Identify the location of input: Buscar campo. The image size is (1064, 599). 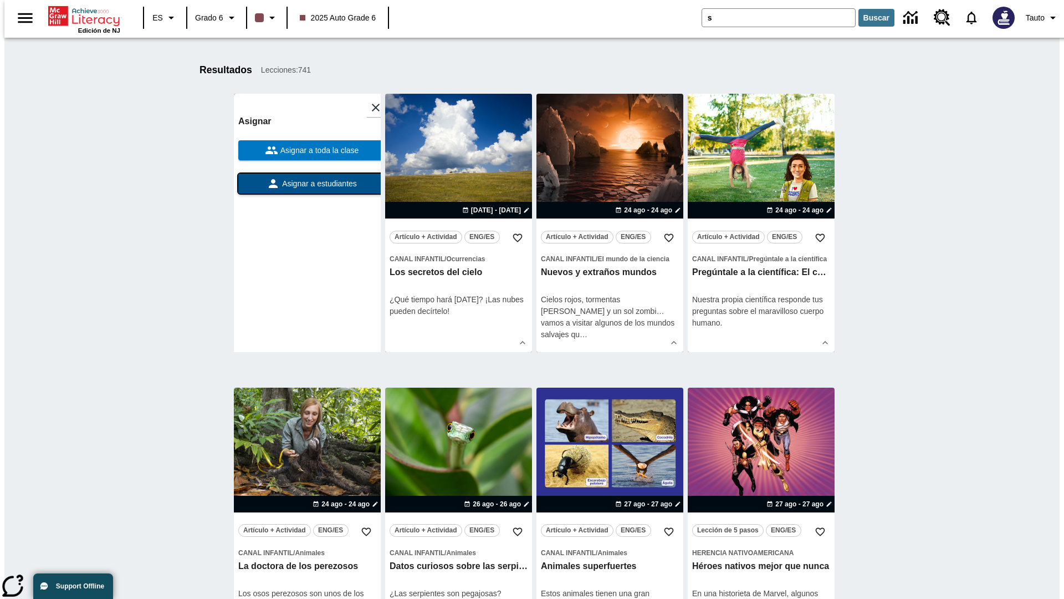
(779, 18).